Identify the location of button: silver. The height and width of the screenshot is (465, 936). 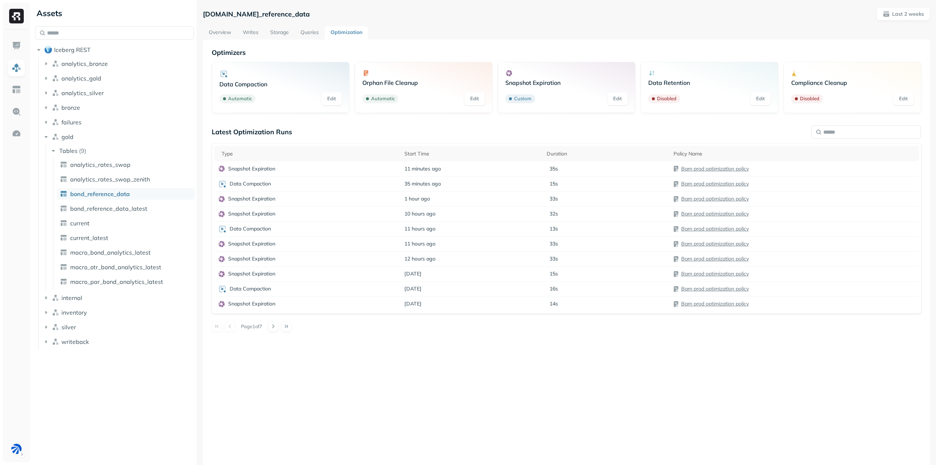
(118, 327).